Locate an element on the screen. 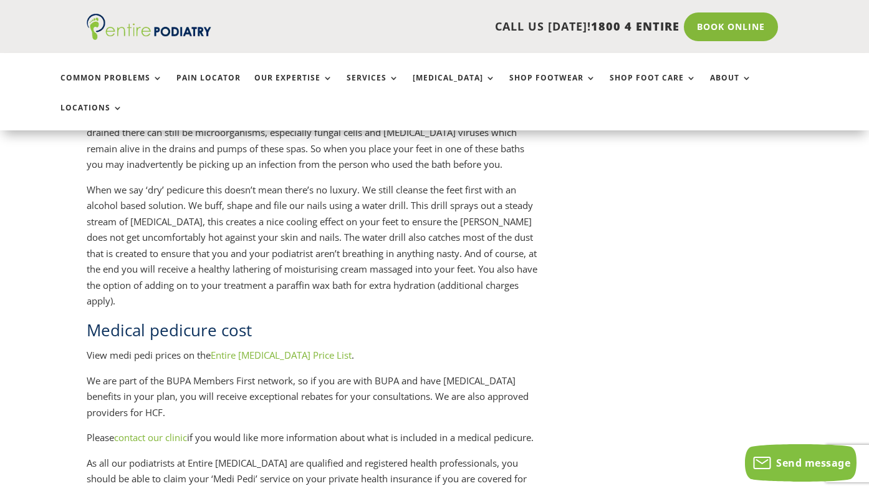 The width and height of the screenshot is (869, 491). a: Our Expertise is located at coordinates (294, 87).